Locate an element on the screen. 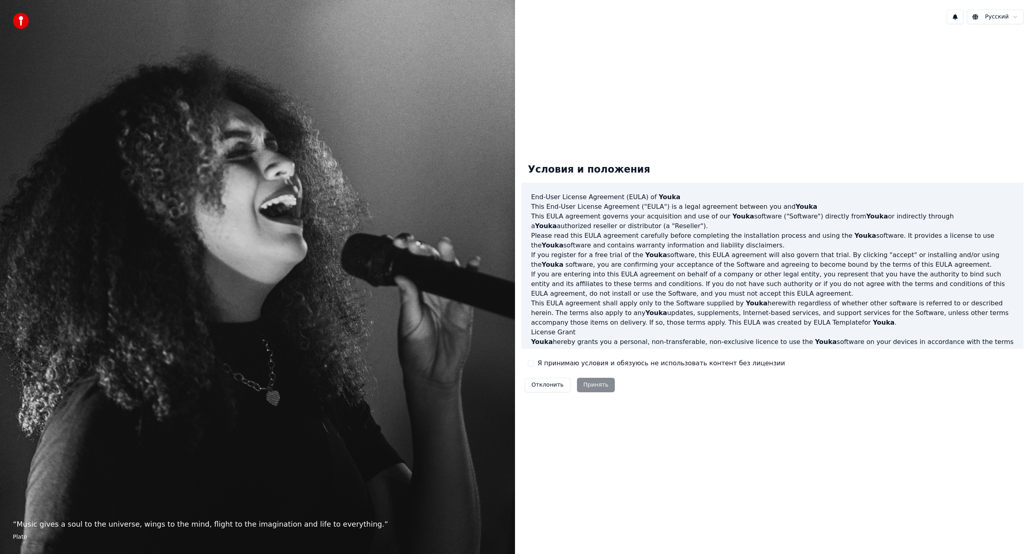  p: If you register for a free trial of the software, this EULA agreement will also govern that trial... is located at coordinates (773, 260).